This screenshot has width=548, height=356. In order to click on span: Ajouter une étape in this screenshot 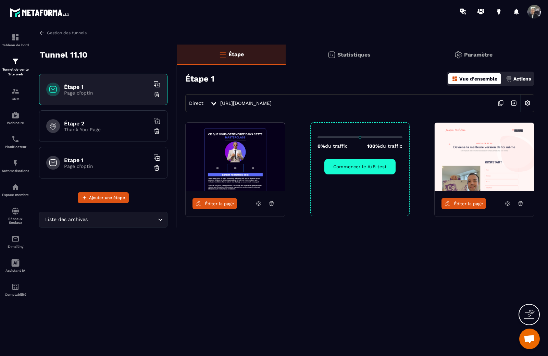, I will do `click(107, 198)`.